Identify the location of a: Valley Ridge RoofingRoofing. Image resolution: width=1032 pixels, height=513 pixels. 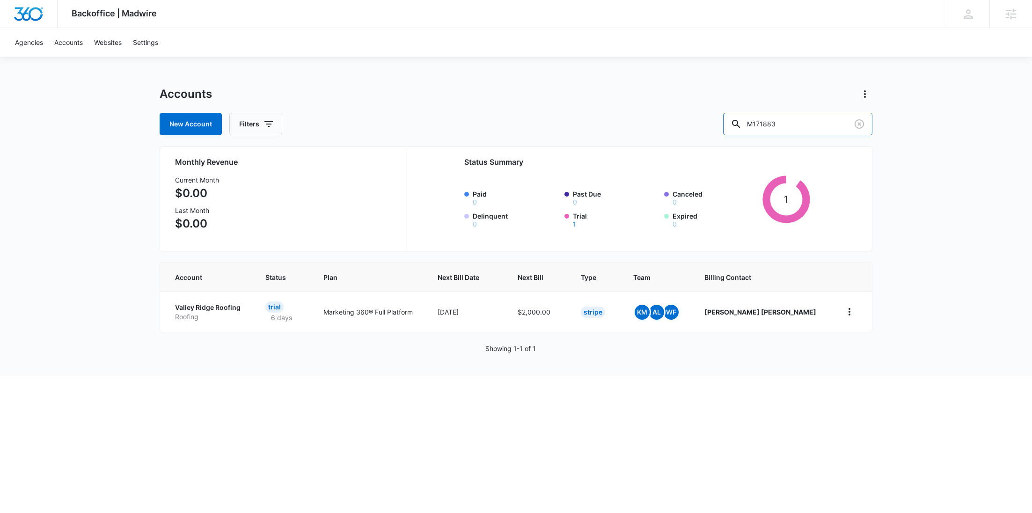
(209, 312).